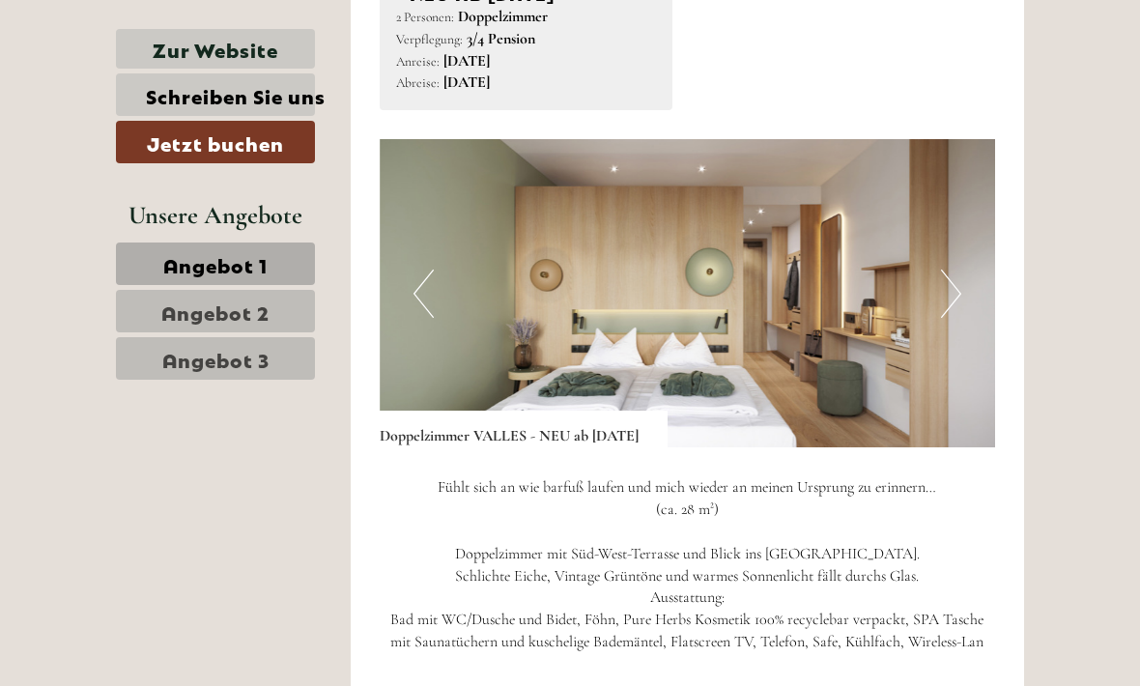  I want to click on div: Guten Tag, wie können wir Ihnen helfen?, so click(149, 81).